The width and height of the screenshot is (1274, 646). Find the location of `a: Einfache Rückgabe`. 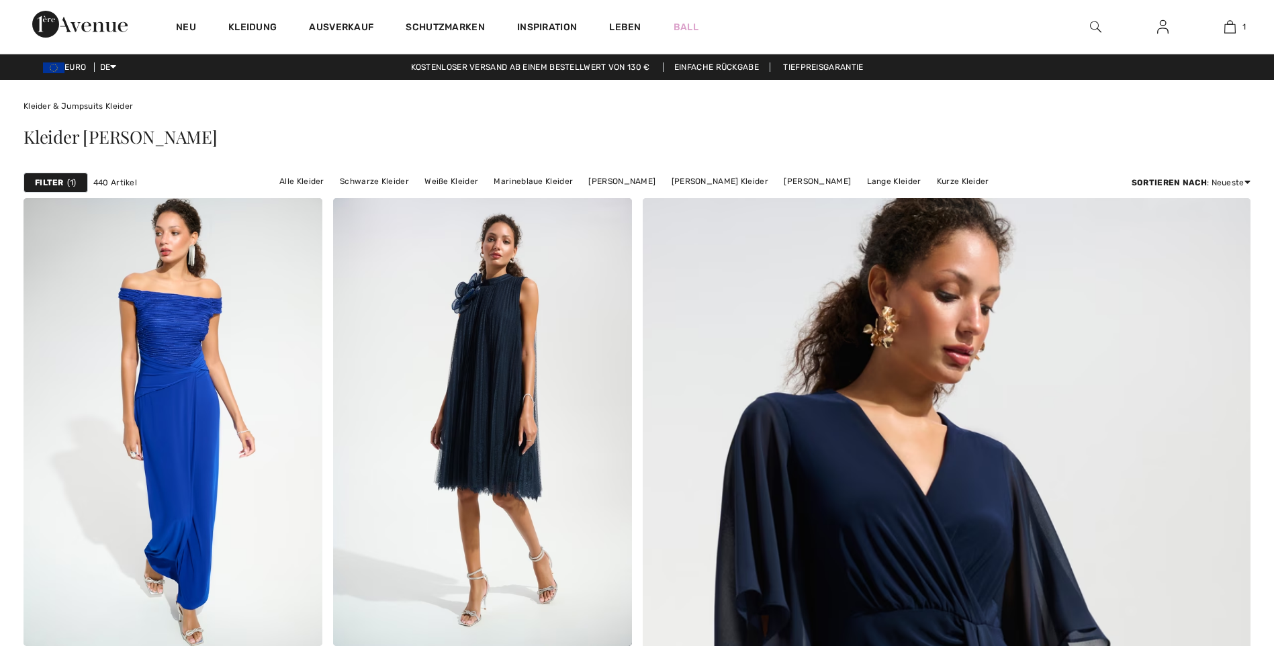

a: Einfache Rückgabe is located at coordinates (716, 67).